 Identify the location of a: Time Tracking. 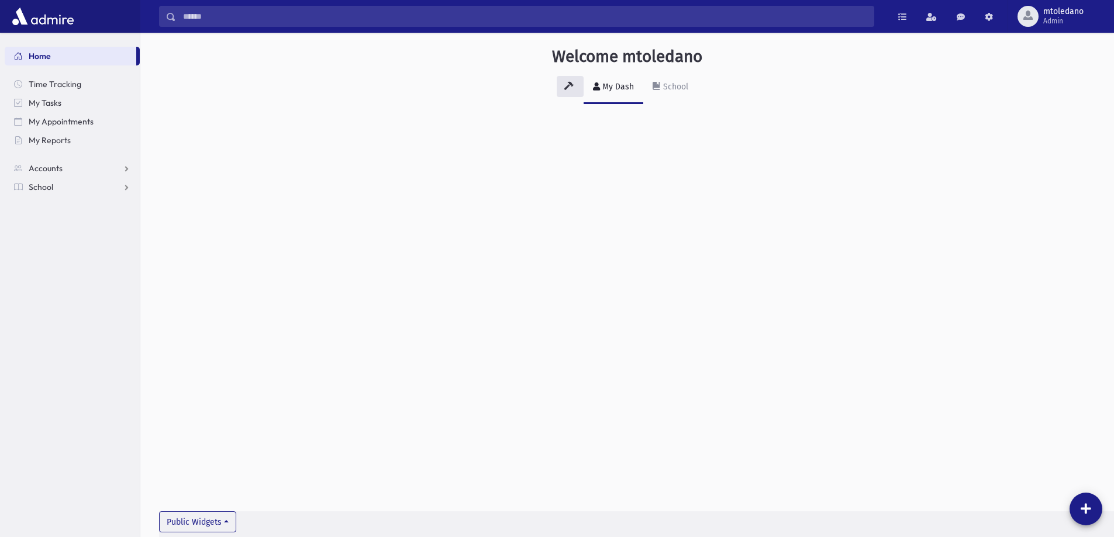
(72, 84).